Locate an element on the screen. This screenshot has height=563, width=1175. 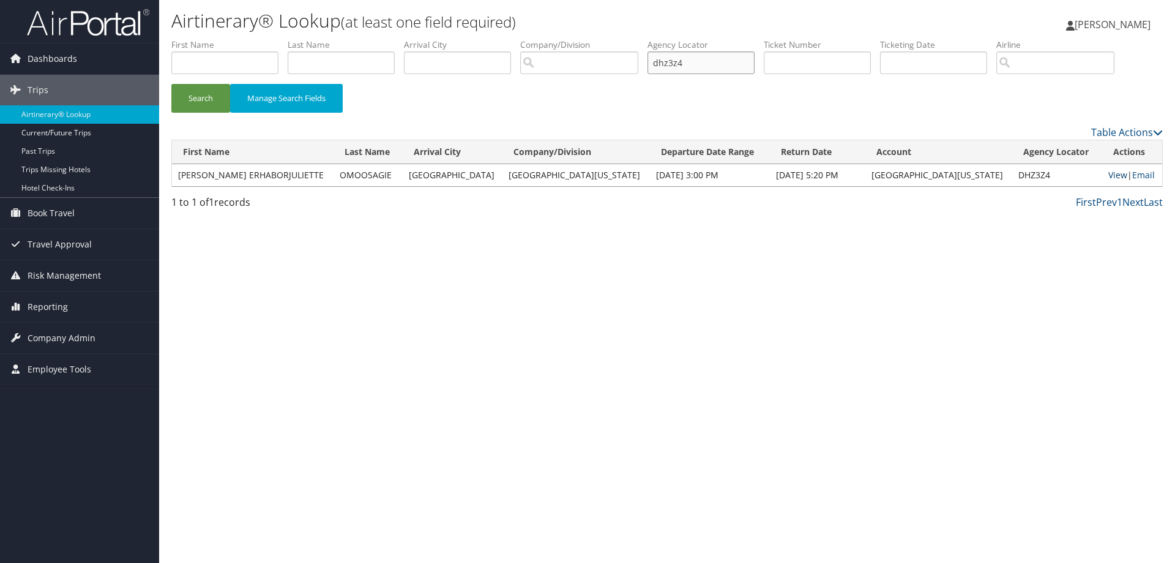
td: DHZ3Z4 is located at coordinates (1057, 175).